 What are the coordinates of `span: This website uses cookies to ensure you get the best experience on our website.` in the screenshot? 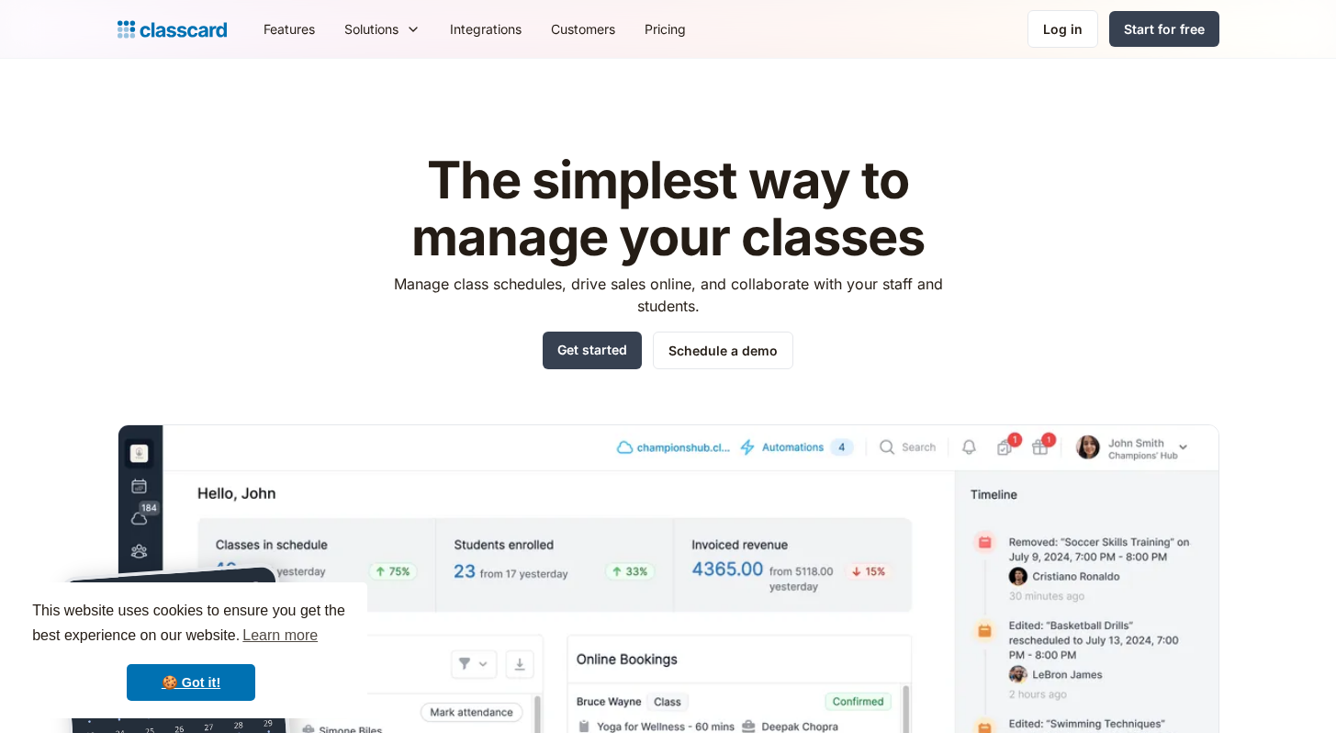 It's located at (191, 624).